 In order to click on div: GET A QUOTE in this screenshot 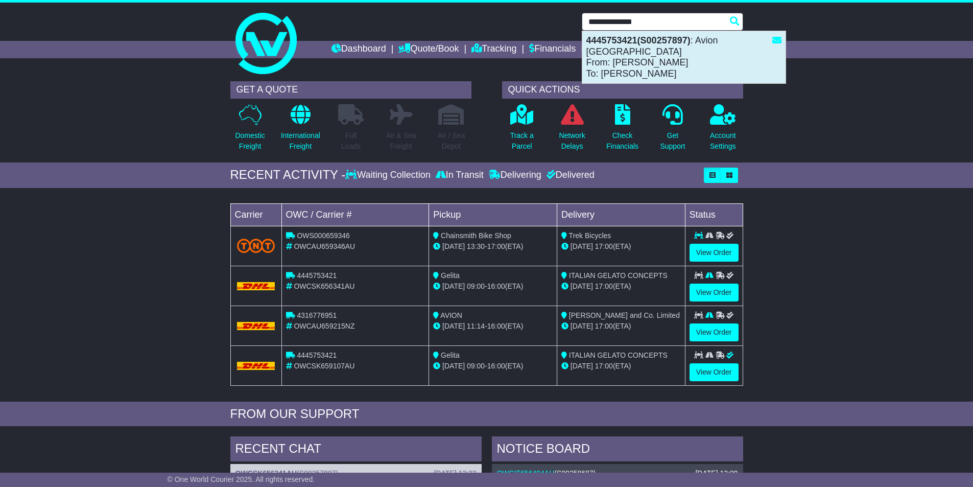, I will do `click(351, 90)`.